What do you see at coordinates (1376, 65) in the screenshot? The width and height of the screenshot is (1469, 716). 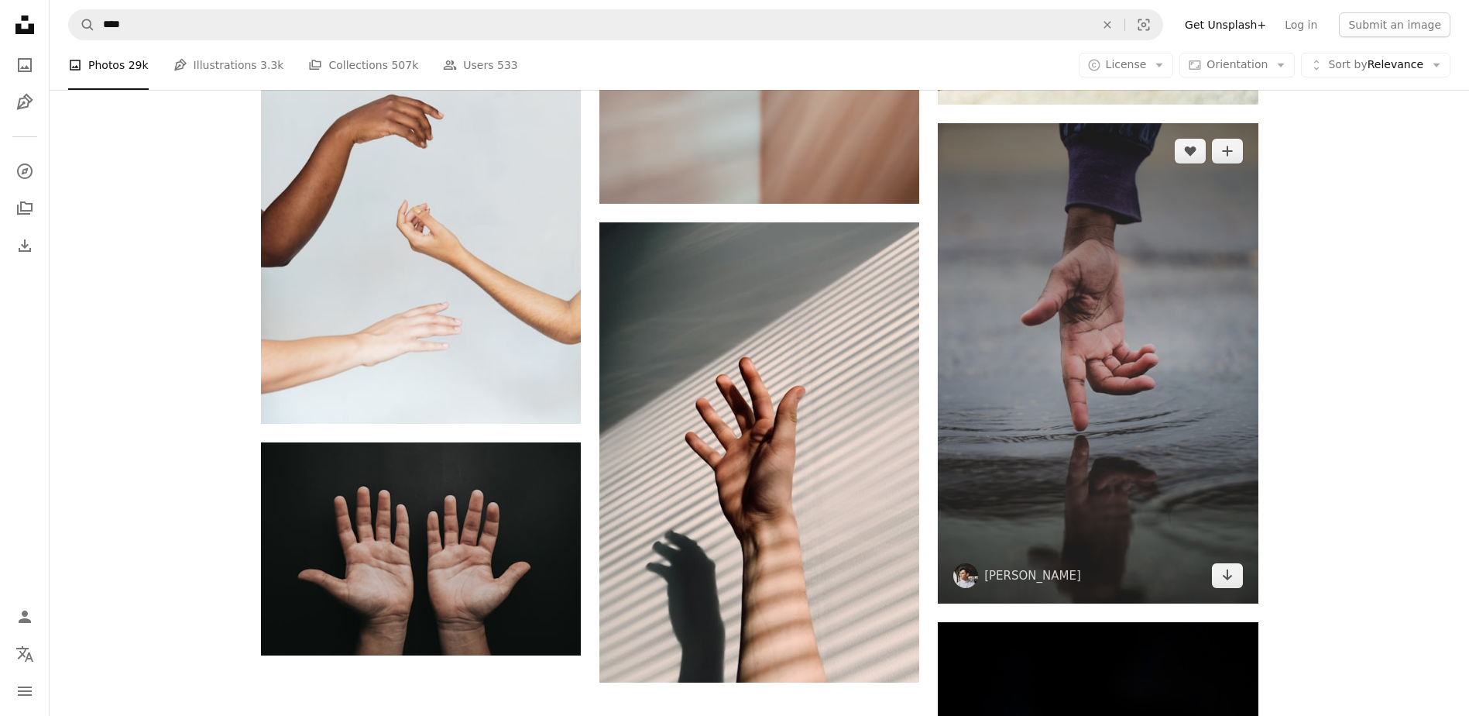 I see `button: Sort byRelevance` at bounding box center [1376, 65].